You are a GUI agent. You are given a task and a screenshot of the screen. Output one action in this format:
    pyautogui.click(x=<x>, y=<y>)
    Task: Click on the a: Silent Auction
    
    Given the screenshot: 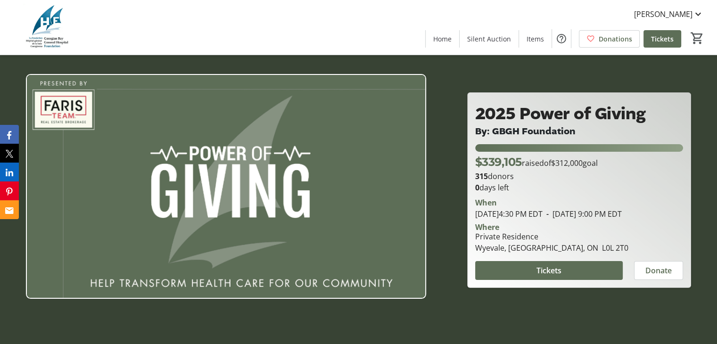 What is the action you would take?
    pyautogui.click(x=489, y=39)
    